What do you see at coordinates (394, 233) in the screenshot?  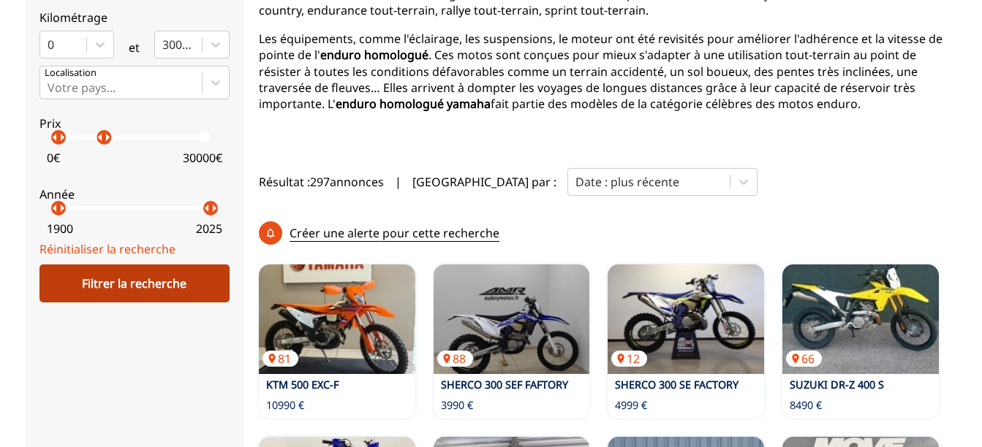 I see `p: Créer une alerte pour cette recherche` at bounding box center [394, 233].